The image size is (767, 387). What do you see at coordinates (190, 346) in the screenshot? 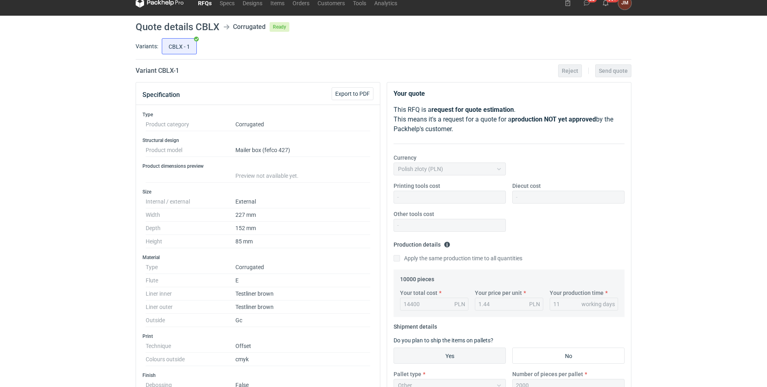
I see `dt: Technique` at bounding box center [190, 346].